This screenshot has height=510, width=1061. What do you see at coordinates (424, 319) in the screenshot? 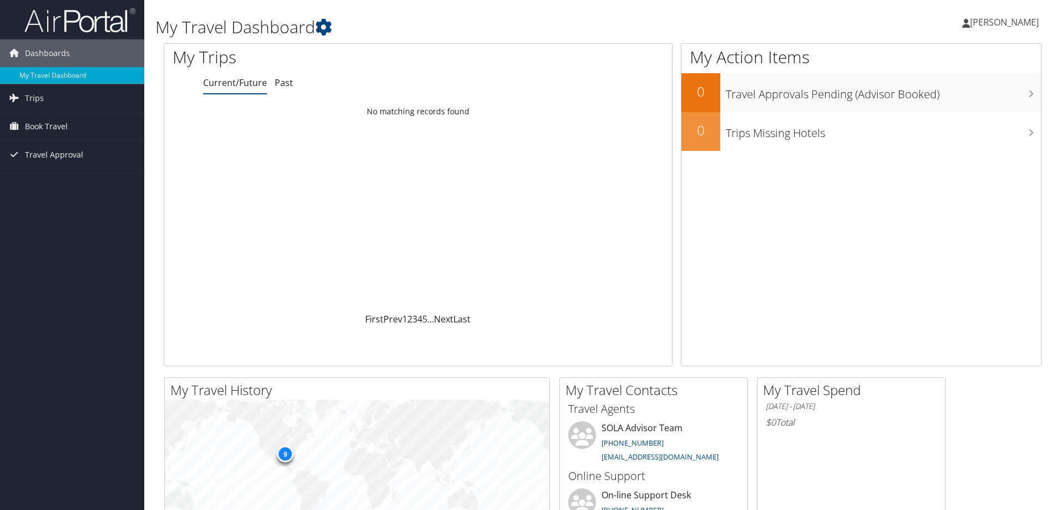
I see `a: 5` at bounding box center [424, 319].